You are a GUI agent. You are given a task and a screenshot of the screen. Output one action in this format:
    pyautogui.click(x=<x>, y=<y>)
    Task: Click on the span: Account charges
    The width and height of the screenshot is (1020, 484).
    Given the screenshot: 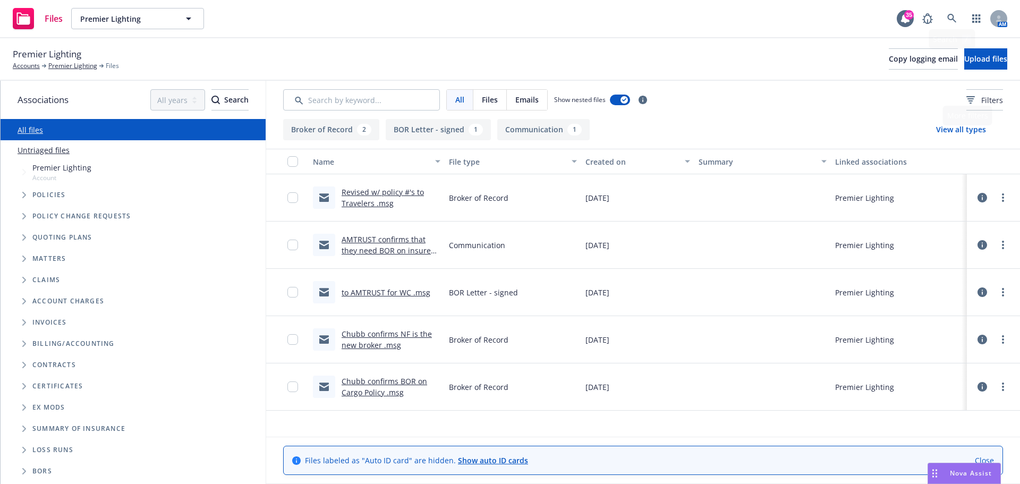 What is the action you would take?
    pyautogui.click(x=68, y=301)
    